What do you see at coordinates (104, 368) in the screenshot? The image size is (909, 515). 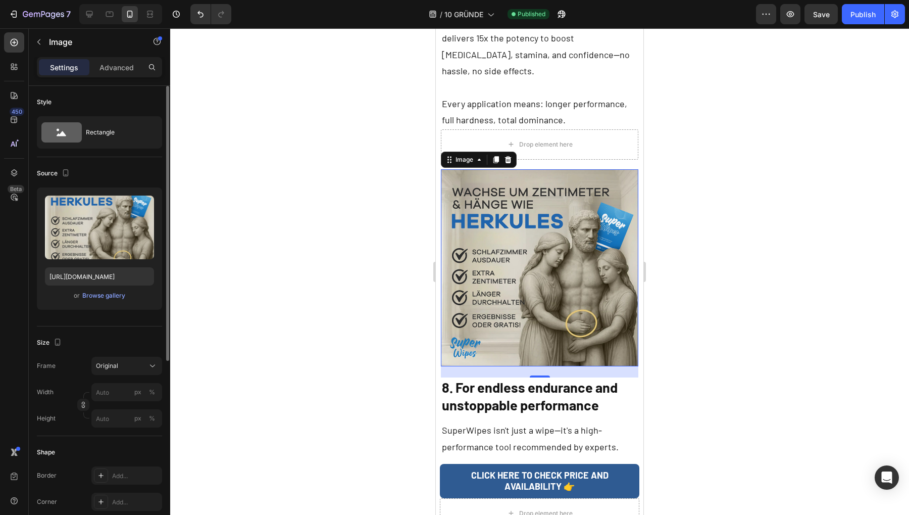 I see `h2: 8. For endless endurance and unstoppable performance` at bounding box center [104, 368].